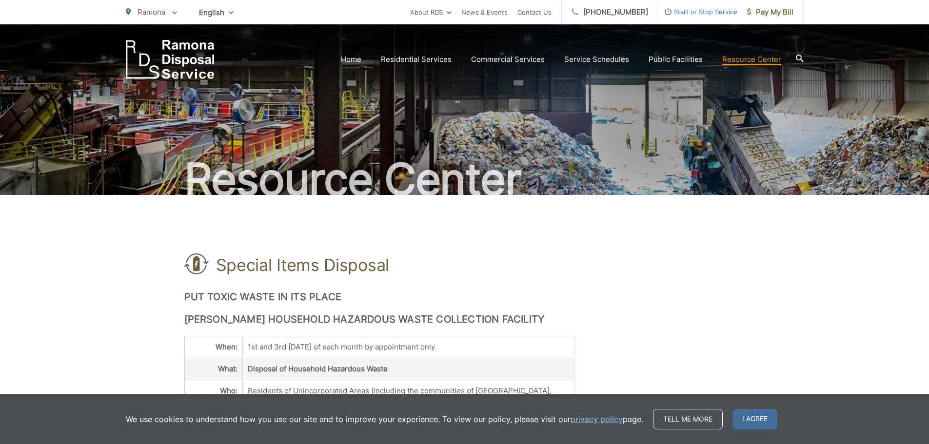  Describe the element at coordinates (228, 369) in the screenshot. I see `strong: What:` at that location.